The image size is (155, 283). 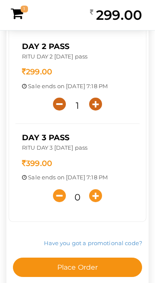 What do you see at coordinates (77, 267) in the screenshot?
I see `span: Place Order` at bounding box center [77, 267].